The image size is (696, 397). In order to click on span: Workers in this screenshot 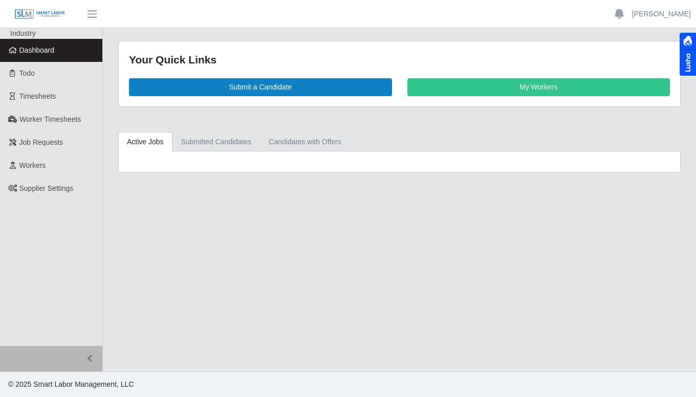, I will do `click(33, 165)`.